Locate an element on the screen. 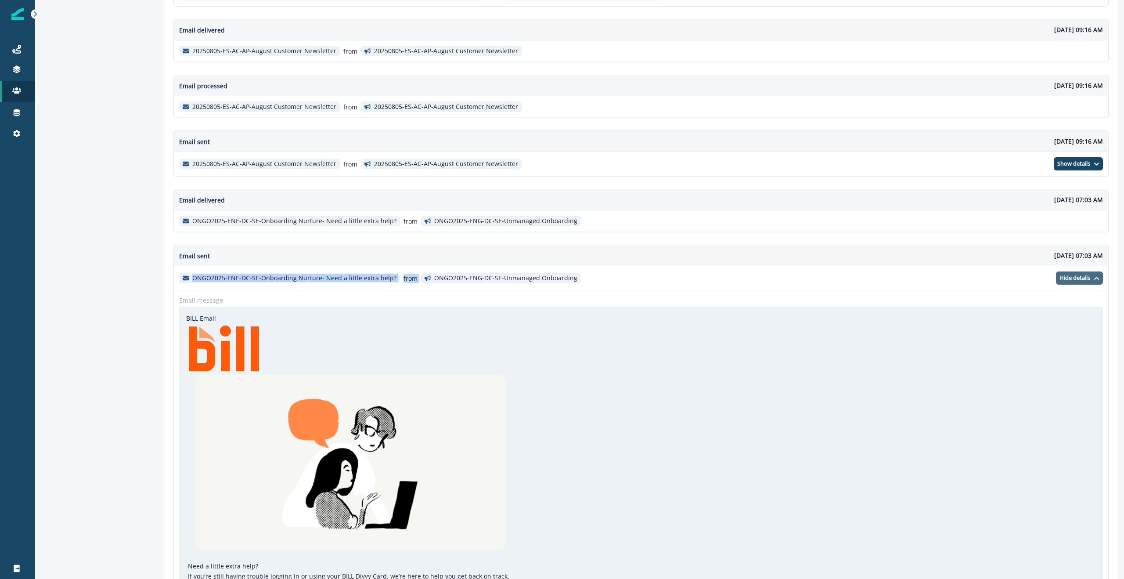 This screenshot has height=579, width=1124. a: bill-logo-default-header-novus-221006.png is located at coordinates (224, 348).